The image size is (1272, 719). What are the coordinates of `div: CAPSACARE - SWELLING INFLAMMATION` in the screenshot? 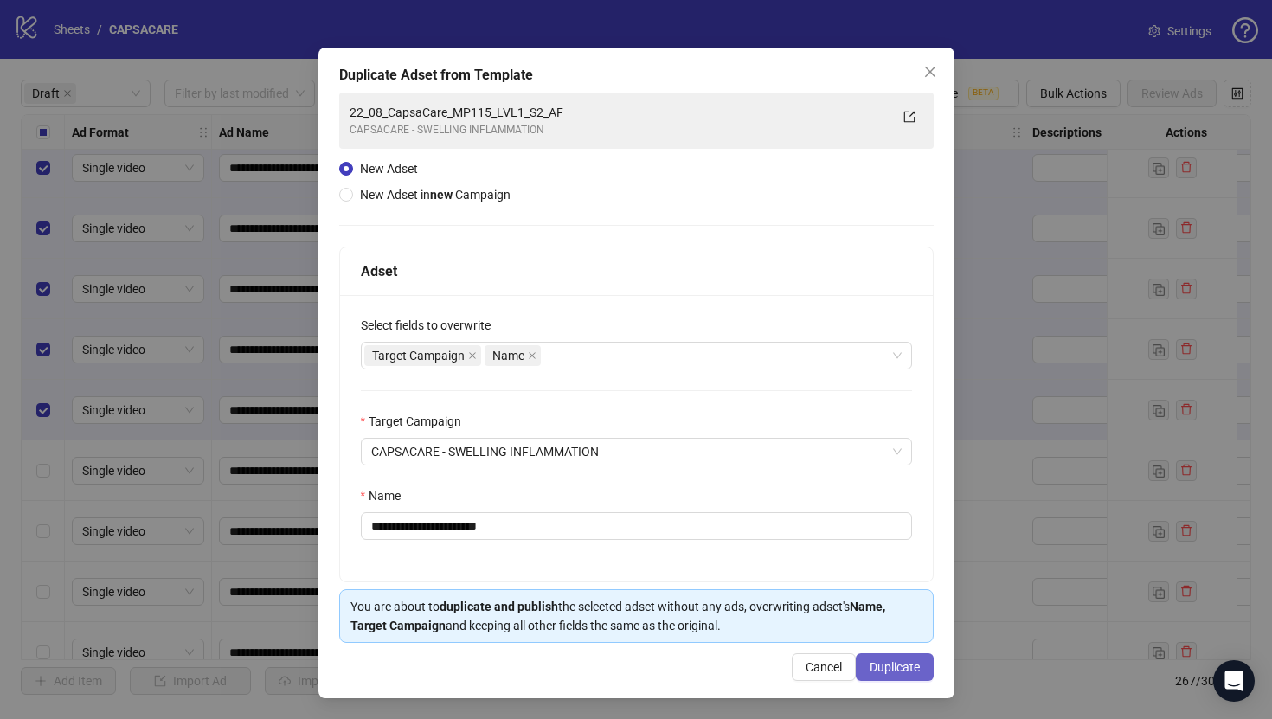 It's located at (619, 130).